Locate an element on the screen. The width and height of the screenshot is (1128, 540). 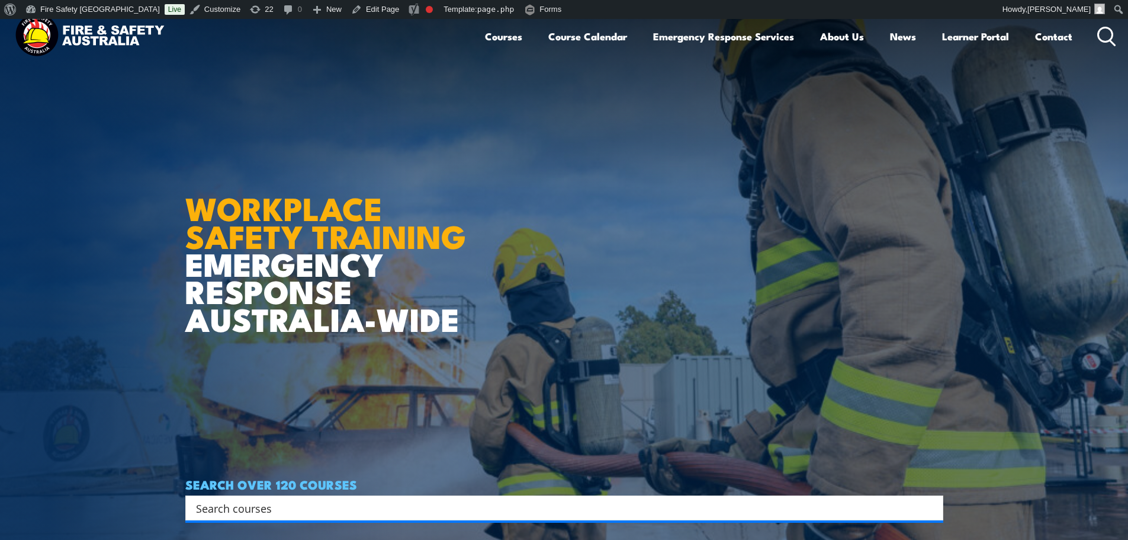
span: page.php is located at coordinates (496, 9).